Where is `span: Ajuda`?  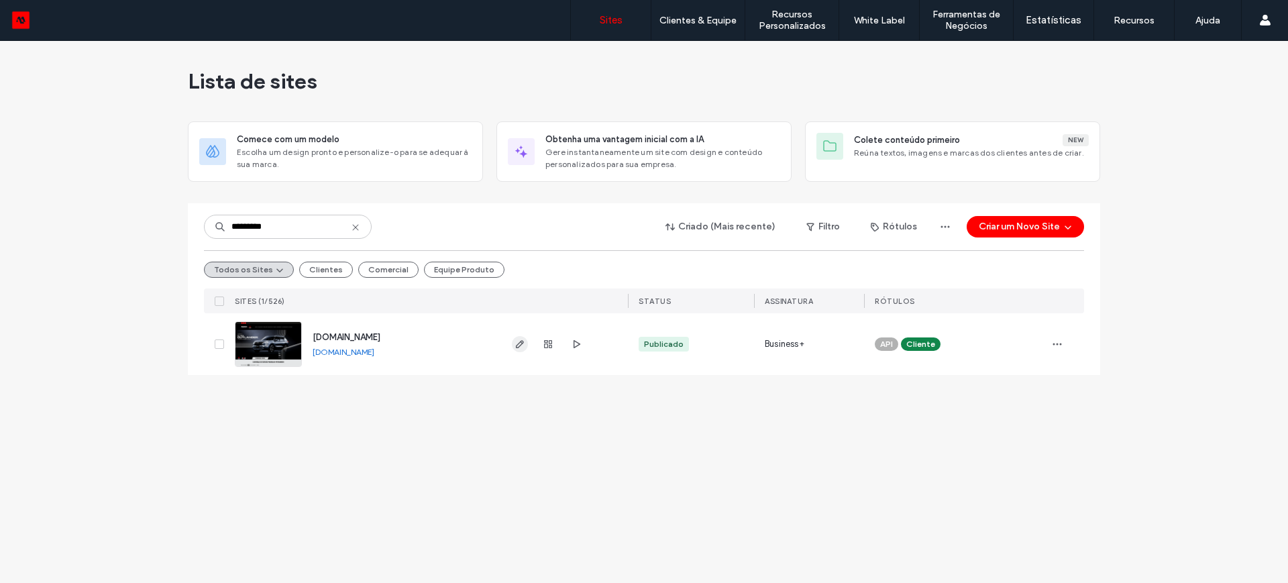 span: Ajuda is located at coordinates (46, 15).